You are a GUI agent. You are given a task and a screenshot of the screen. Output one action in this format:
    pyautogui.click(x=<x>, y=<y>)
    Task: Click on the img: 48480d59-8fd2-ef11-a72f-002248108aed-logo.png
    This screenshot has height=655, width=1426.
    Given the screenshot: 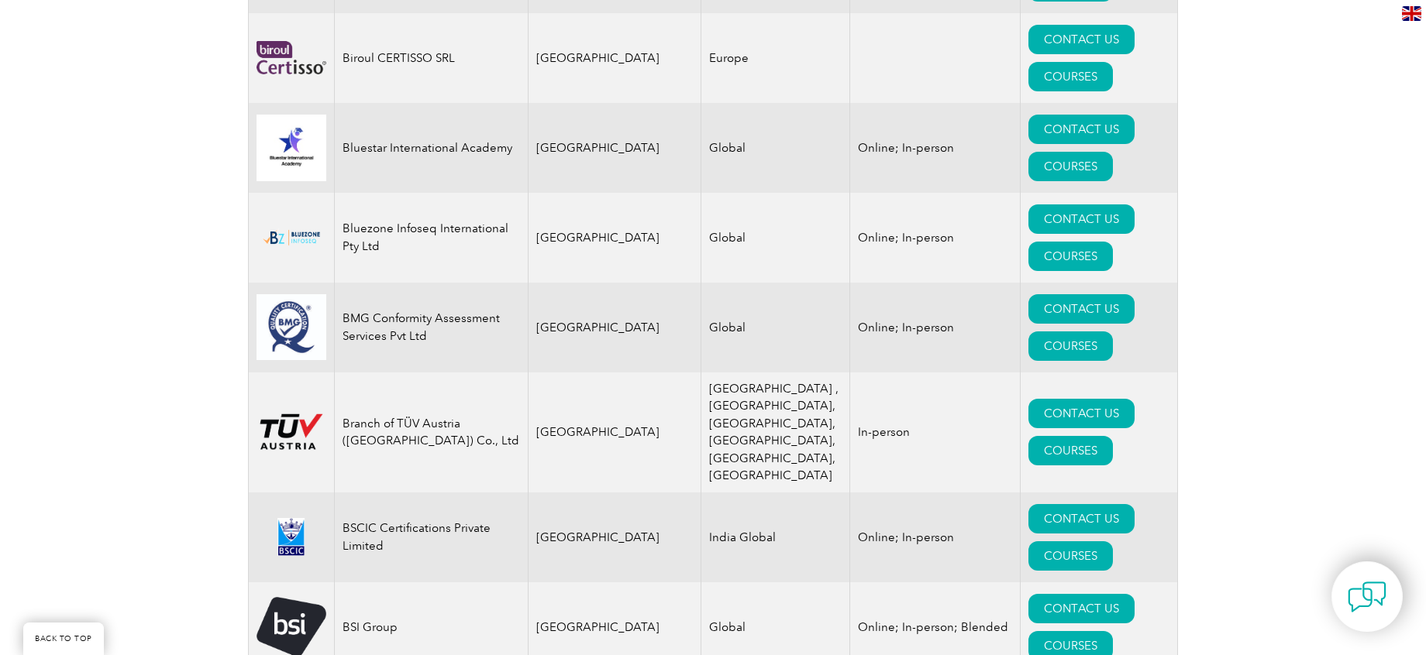 What is the action you would take?
    pyautogui.click(x=291, y=57)
    